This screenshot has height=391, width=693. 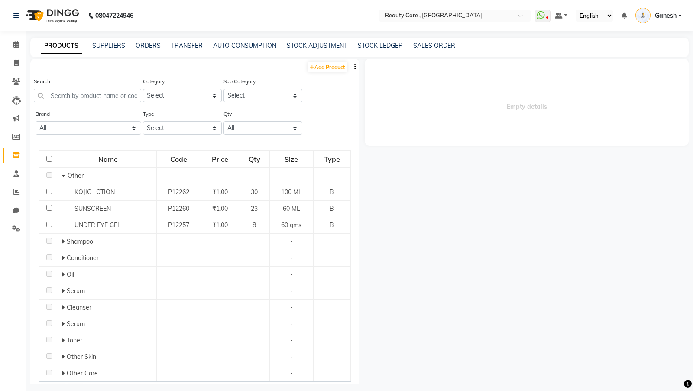 What do you see at coordinates (52, 16) in the screenshot?
I see `img: logo` at bounding box center [52, 16].